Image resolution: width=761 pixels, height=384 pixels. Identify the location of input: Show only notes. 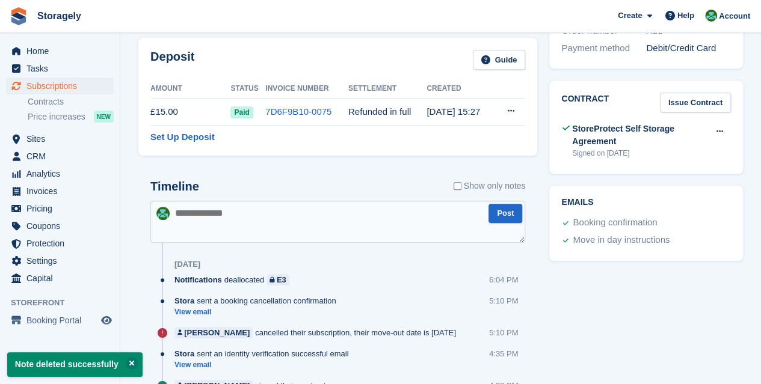
(457, 186).